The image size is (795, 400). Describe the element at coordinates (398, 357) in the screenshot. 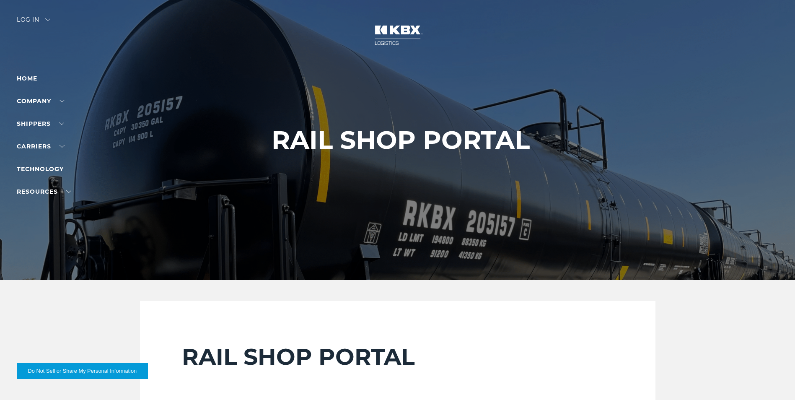

I see `h2: RAIL SHOP PORTAL` at that location.